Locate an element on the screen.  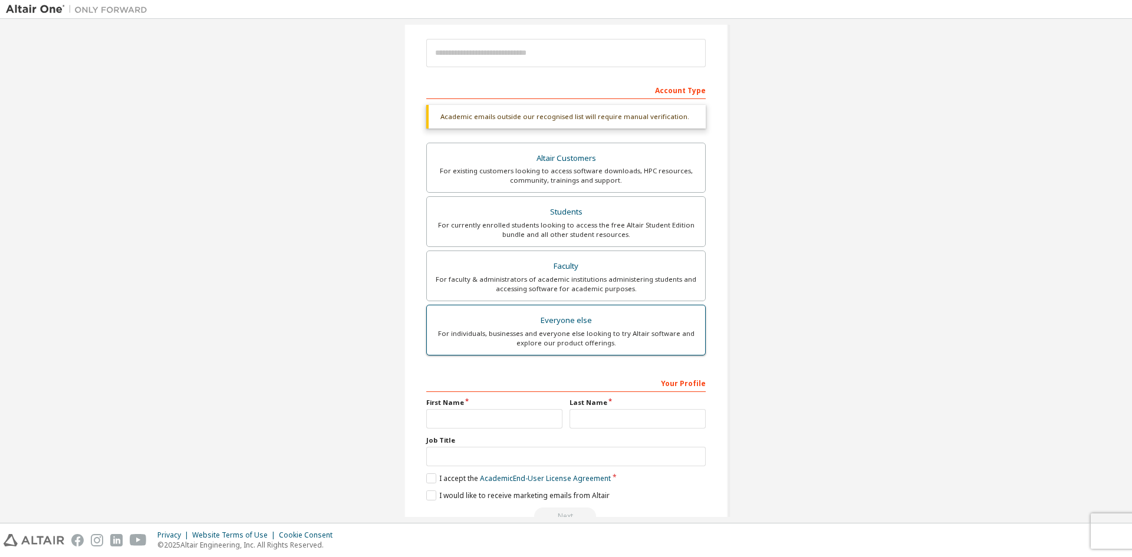
div: Everyone else is located at coordinates (566, 321).